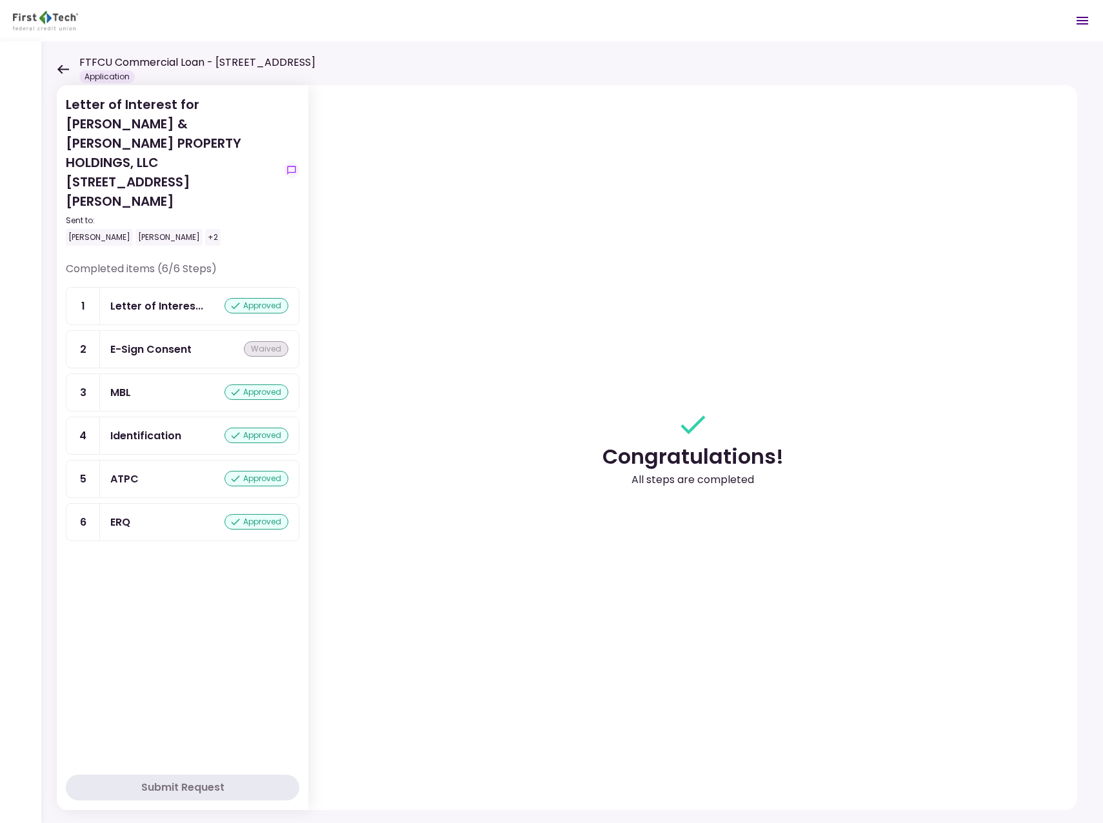  I want to click on div: Submit Request, so click(183, 788).